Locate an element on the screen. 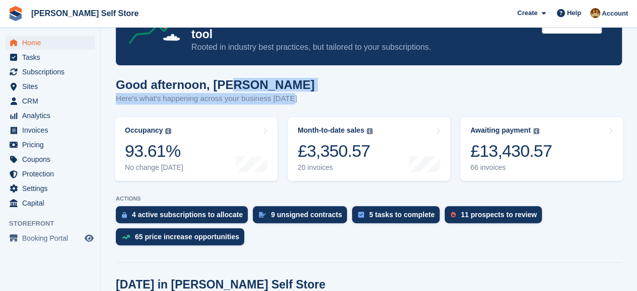 Image resolution: width=637 pixels, height=291 pixels. div: £3,350.57 is located at coordinates (335, 151).